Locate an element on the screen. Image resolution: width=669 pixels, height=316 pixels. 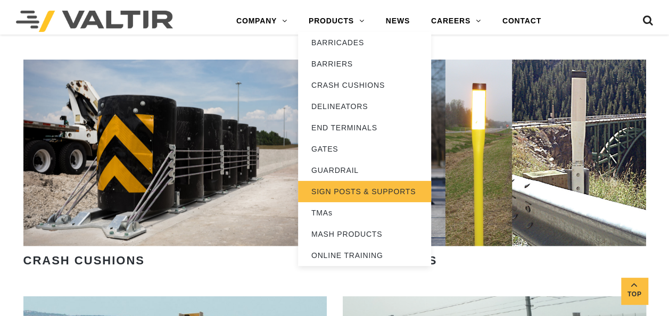
a: TMAs is located at coordinates (365, 213).